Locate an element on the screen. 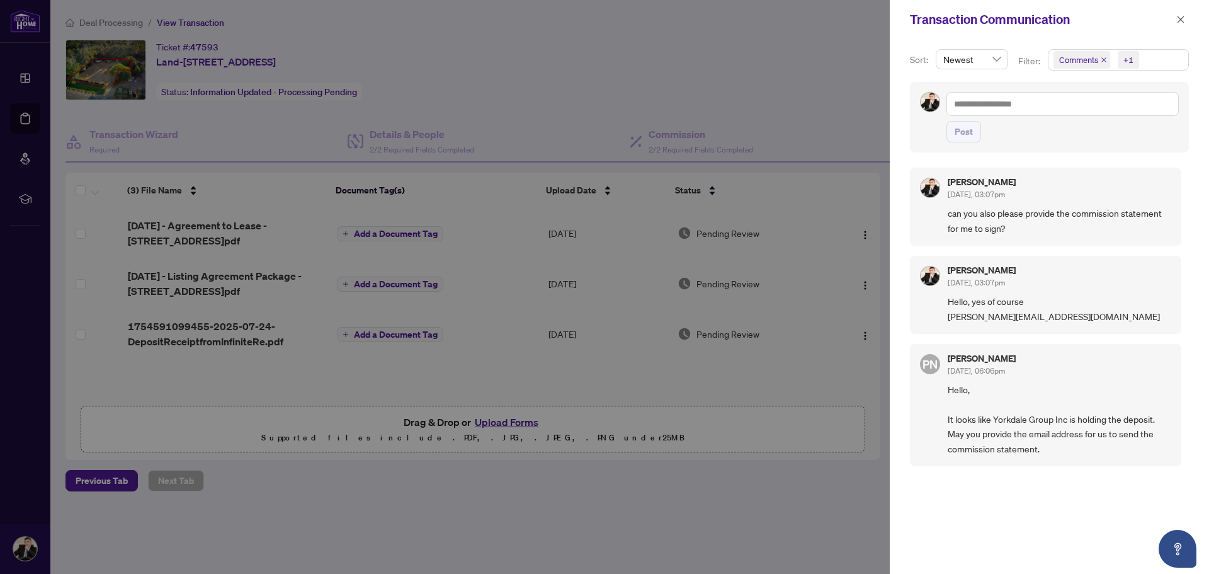 This screenshot has width=1209, height=574. p: Sort: is located at coordinates (920, 60).